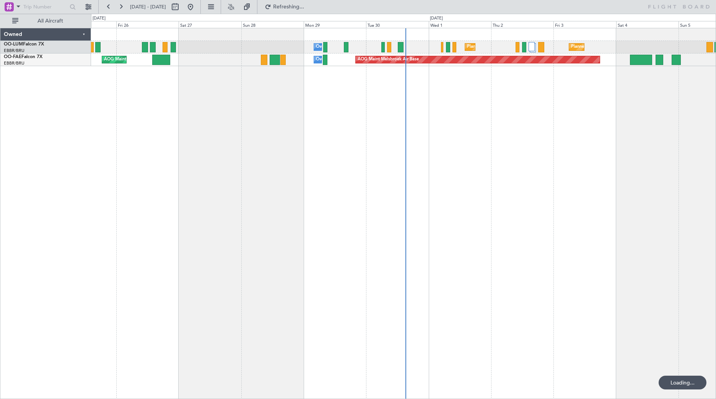 The image size is (716, 399). Describe the element at coordinates (50, 21) in the screenshot. I see `span: All Aircraft` at that location.